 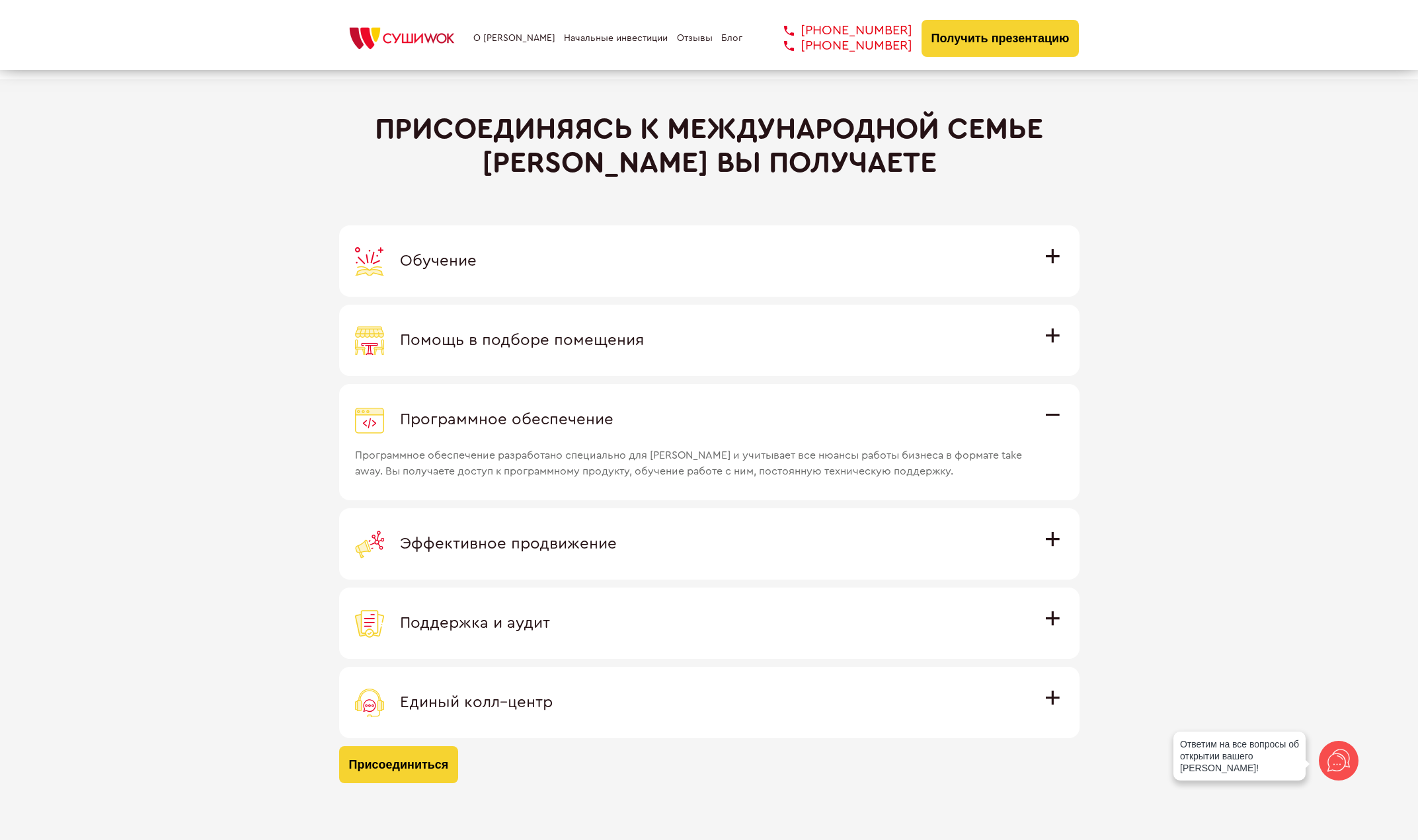 What do you see at coordinates (507, 420) in the screenshot?
I see `span: Программное обеспечение` at bounding box center [507, 420].